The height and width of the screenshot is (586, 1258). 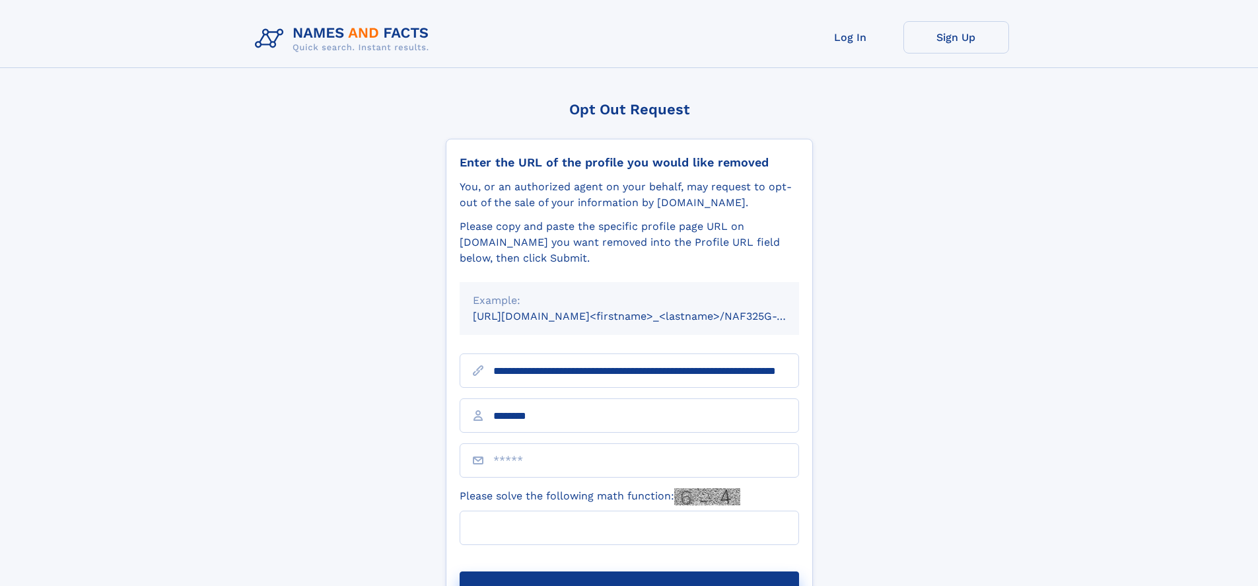 I want to click on div: Example:, so click(x=629, y=300).